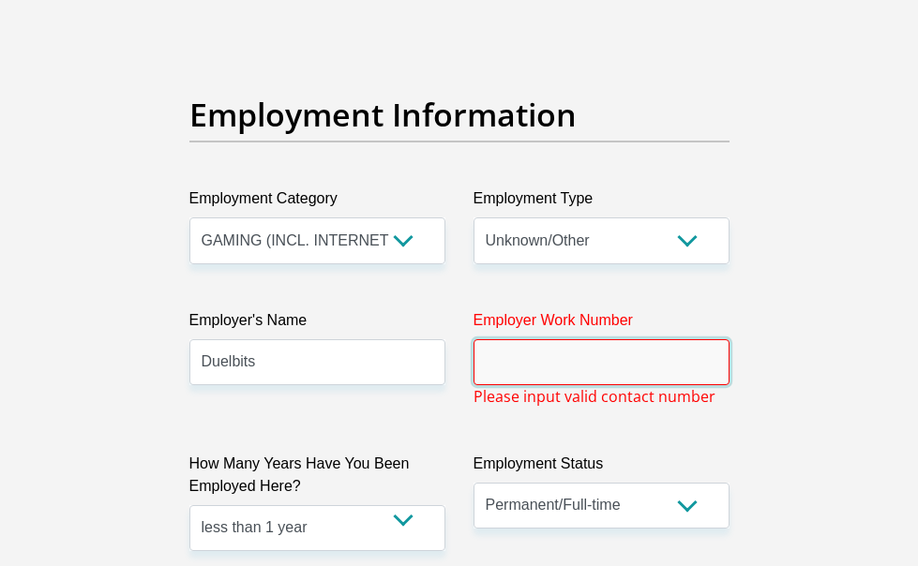 This screenshot has width=918, height=566. I want to click on input: Employer's Name, so click(317, 362).